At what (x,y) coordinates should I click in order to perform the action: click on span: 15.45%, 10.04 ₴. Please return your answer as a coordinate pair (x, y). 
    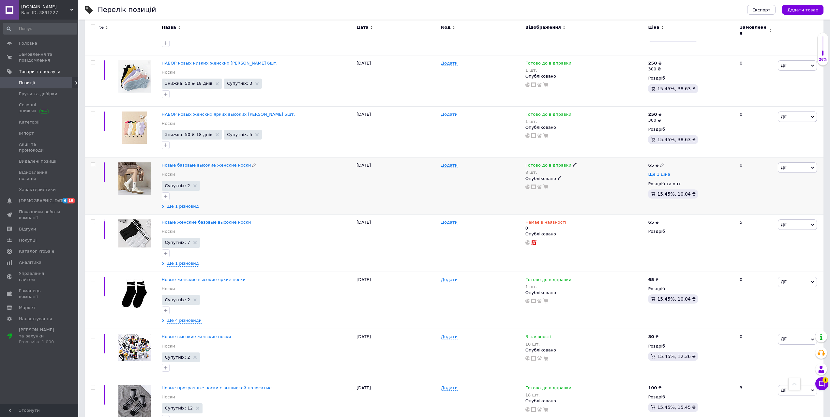
    Looking at the image, I should click on (677, 194).